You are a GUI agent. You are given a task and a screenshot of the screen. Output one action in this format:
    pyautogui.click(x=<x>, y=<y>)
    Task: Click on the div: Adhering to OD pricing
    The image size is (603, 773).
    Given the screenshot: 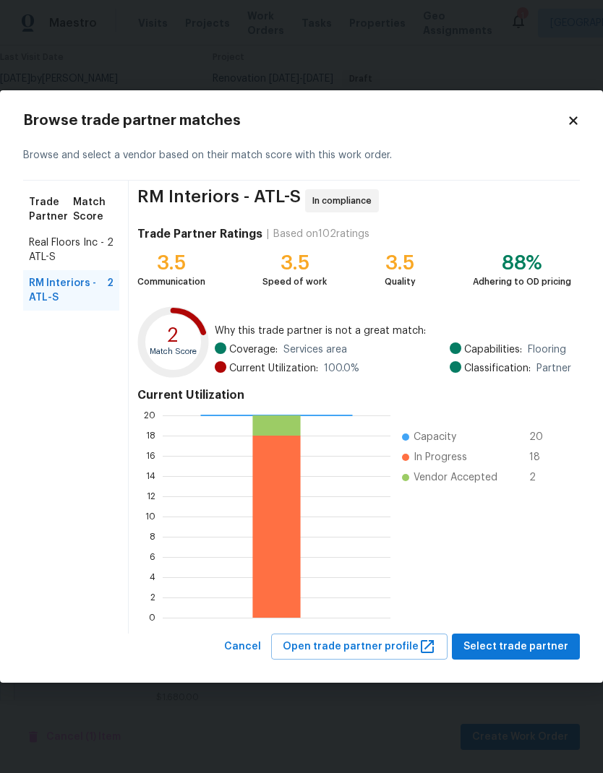 What is the action you would take?
    pyautogui.click(x=522, y=282)
    